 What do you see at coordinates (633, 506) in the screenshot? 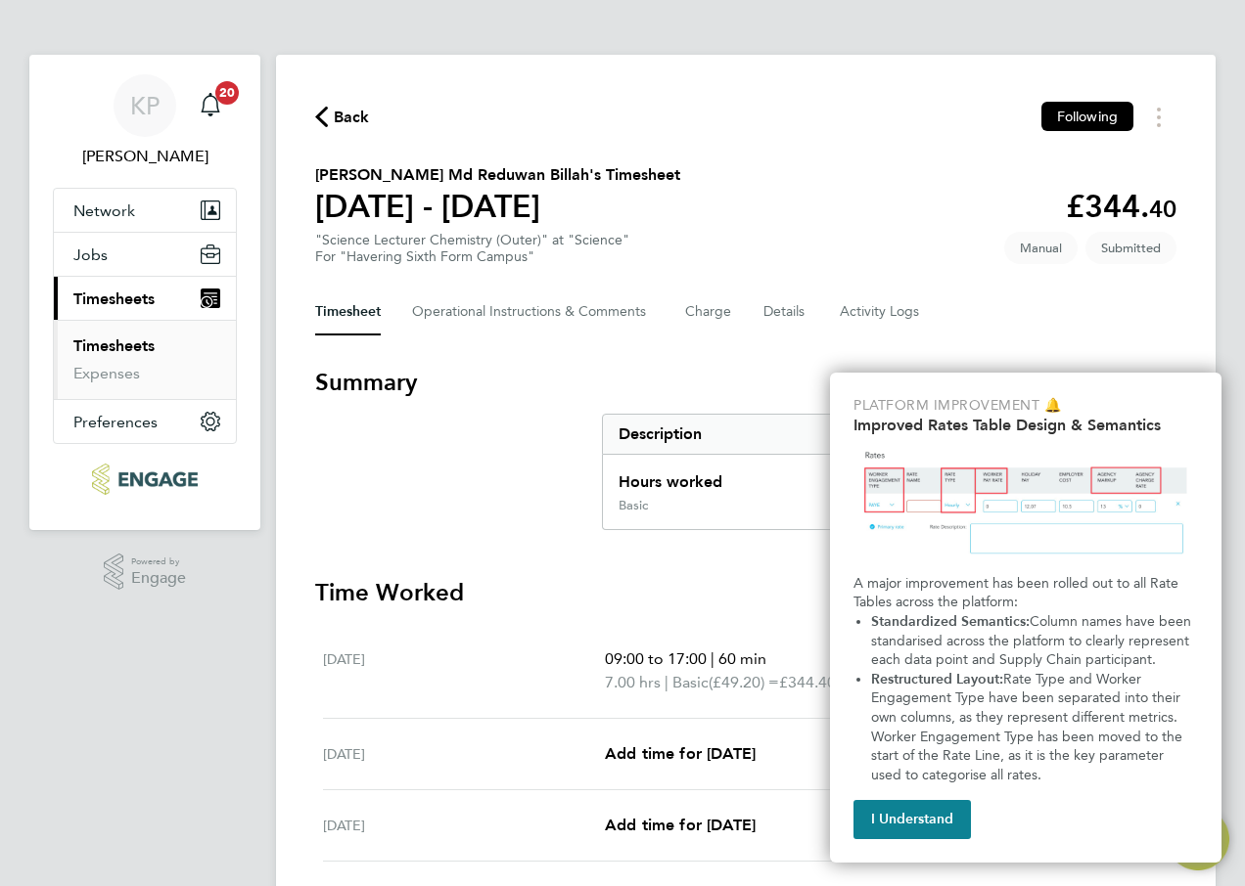
I see `div: Basic` at bounding box center [633, 506].